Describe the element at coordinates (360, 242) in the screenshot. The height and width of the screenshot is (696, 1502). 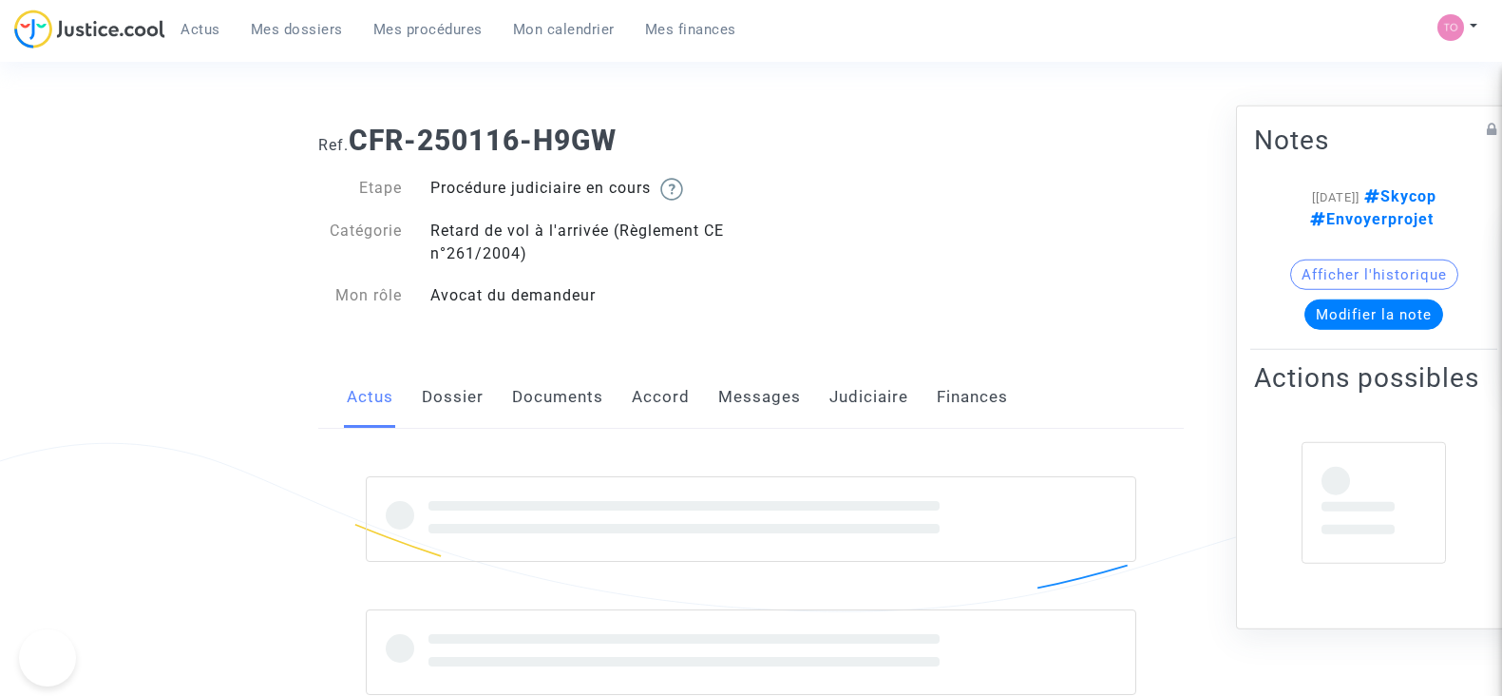
I see `div: Catégorie` at that location.